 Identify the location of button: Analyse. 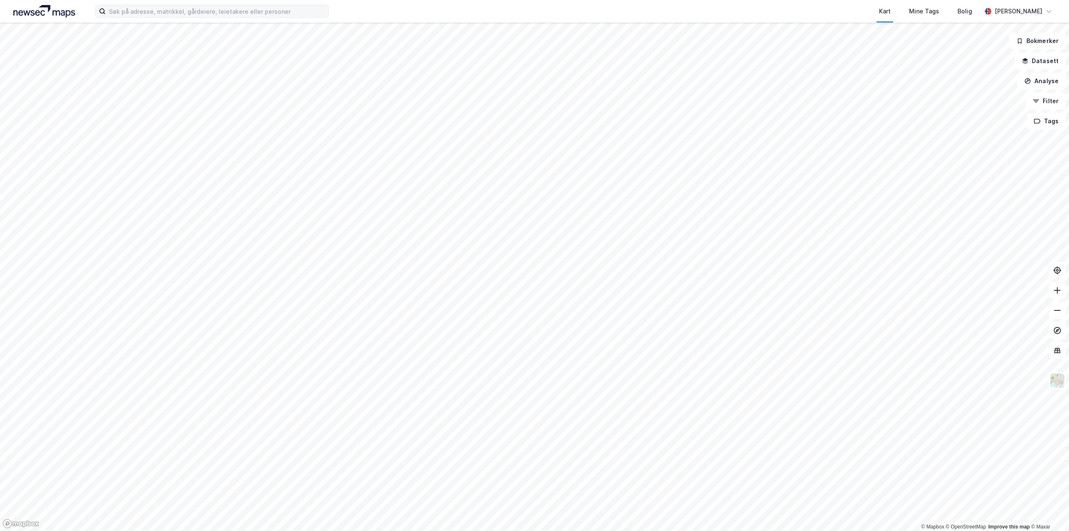
(1042, 81).